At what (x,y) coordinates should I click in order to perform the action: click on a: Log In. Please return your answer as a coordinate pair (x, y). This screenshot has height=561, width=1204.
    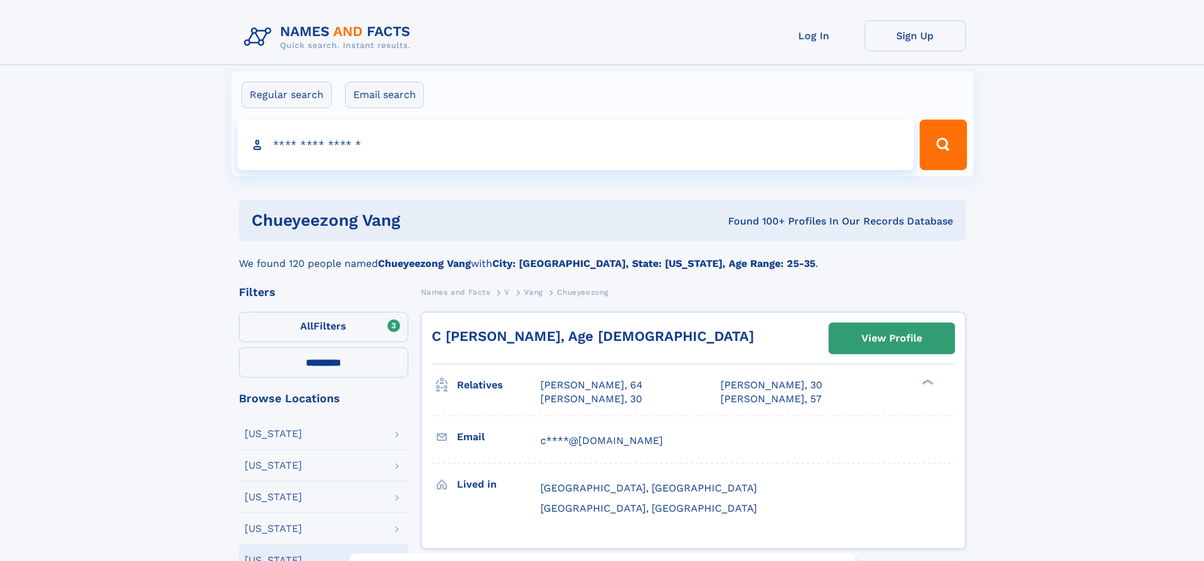
    Looking at the image, I should click on (814, 35).